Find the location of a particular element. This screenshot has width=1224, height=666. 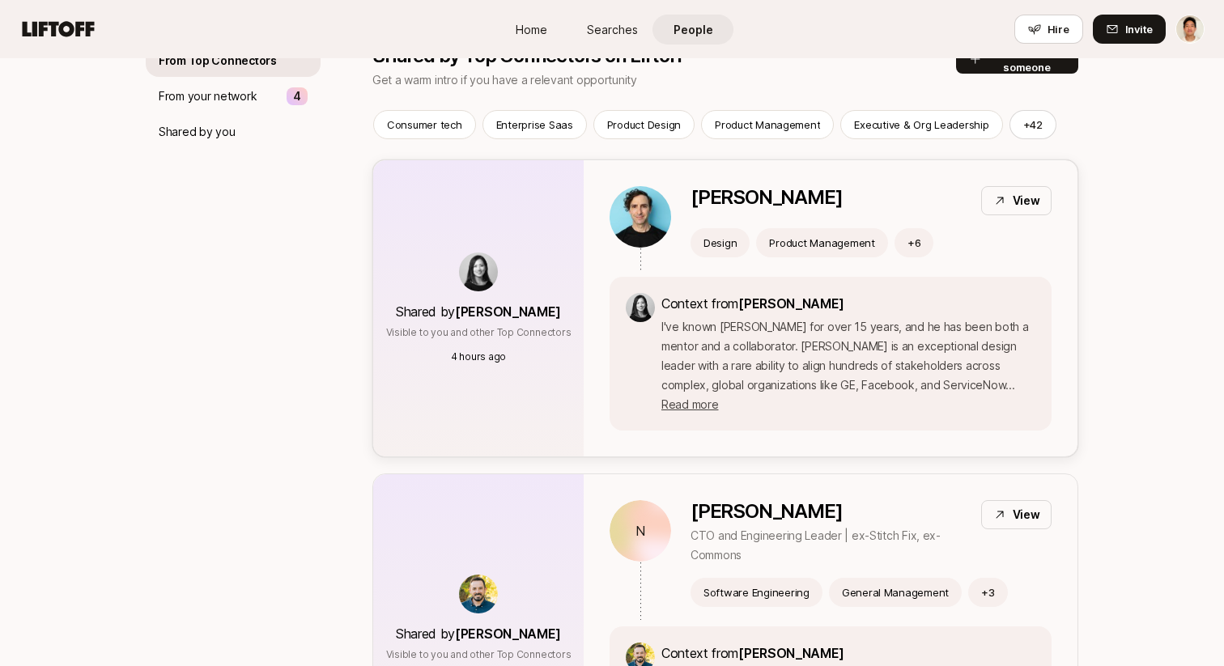

p: 4 hours ago is located at coordinates (478, 357).